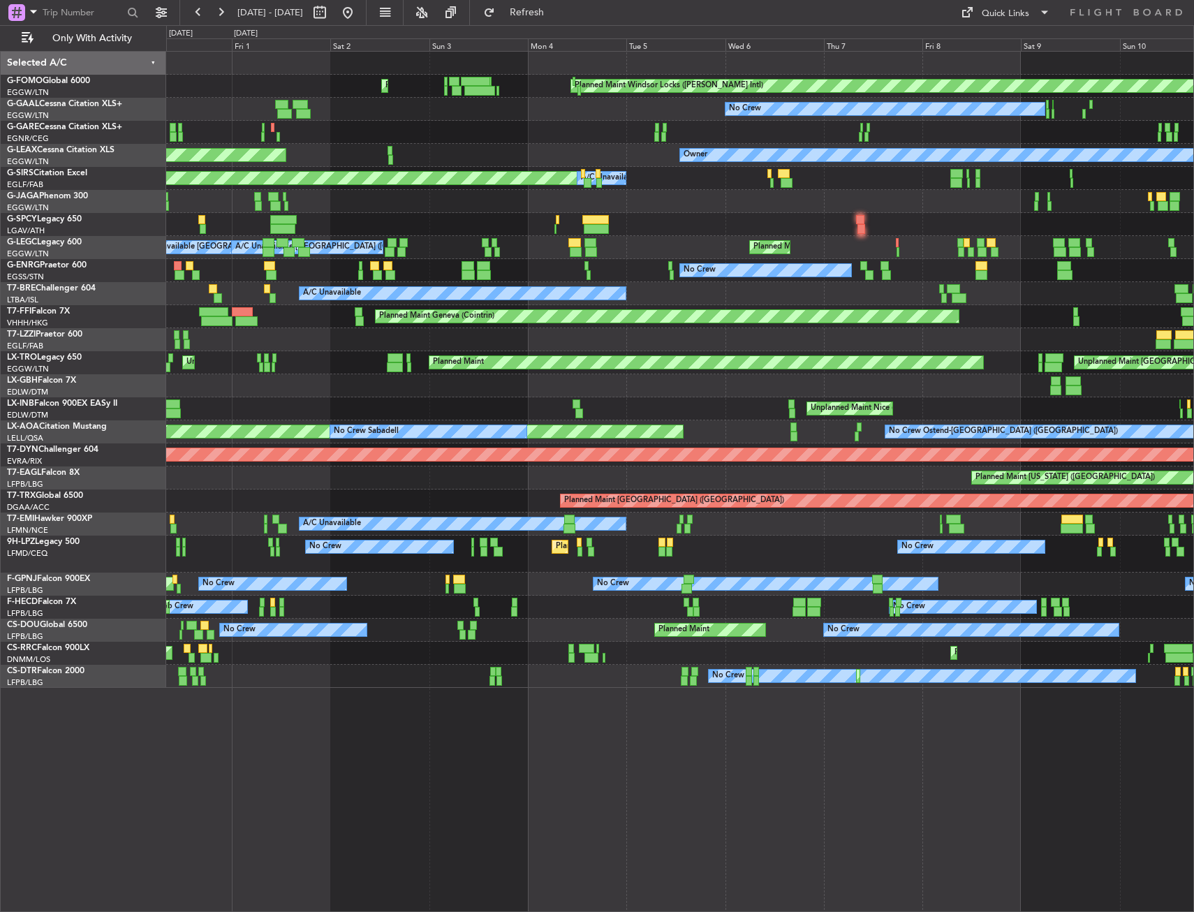 The height and width of the screenshot is (912, 1194). Describe the element at coordinates (675, 45) in the screenshot. I see `div: Tue 5` at that location.